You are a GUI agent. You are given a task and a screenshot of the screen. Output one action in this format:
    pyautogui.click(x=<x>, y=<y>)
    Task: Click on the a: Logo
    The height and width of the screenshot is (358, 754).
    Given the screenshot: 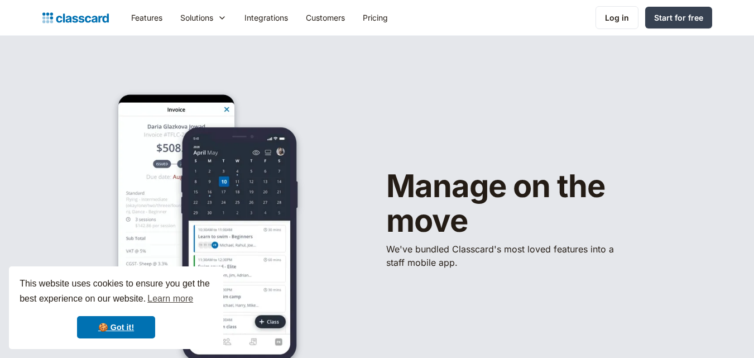 What is the action you would take?
    pyautogui.click(x=75, y=18)
    